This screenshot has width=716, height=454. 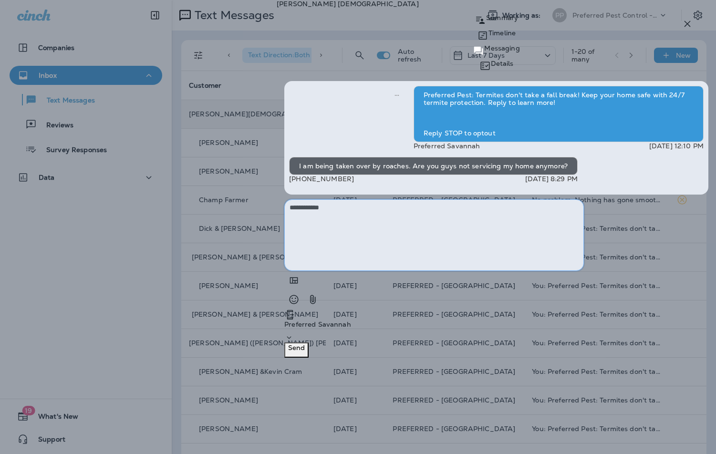 What do you see at coordinates (294, 299) in the screenshot?
I see `button: Select an emoji` at bounding box center [294, 299].